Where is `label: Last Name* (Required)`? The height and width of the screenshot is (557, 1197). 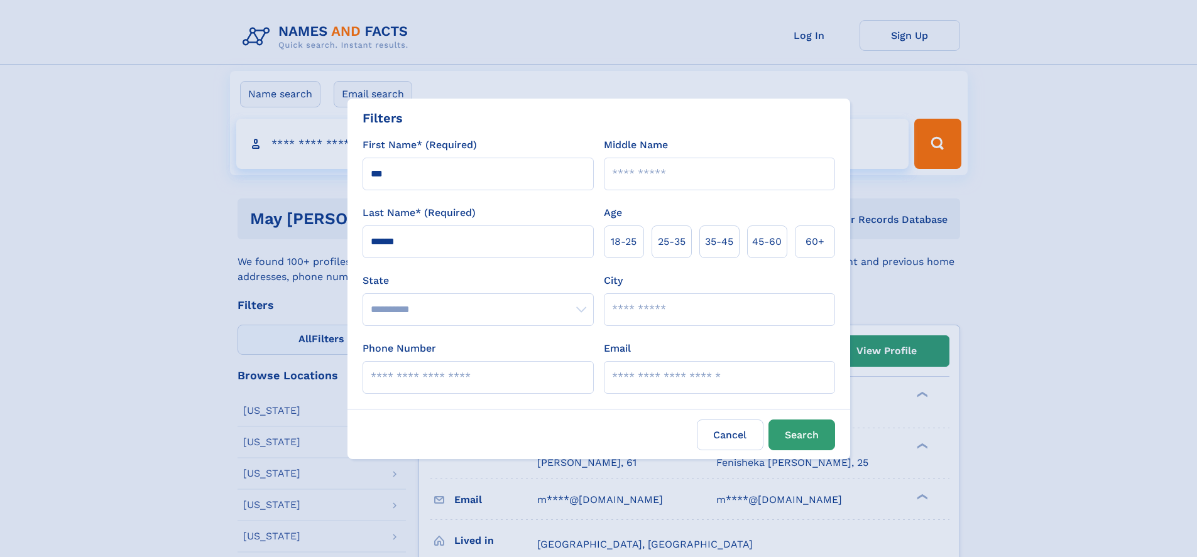
label: Last Name* (Required) is located at coordinates (419, 213).